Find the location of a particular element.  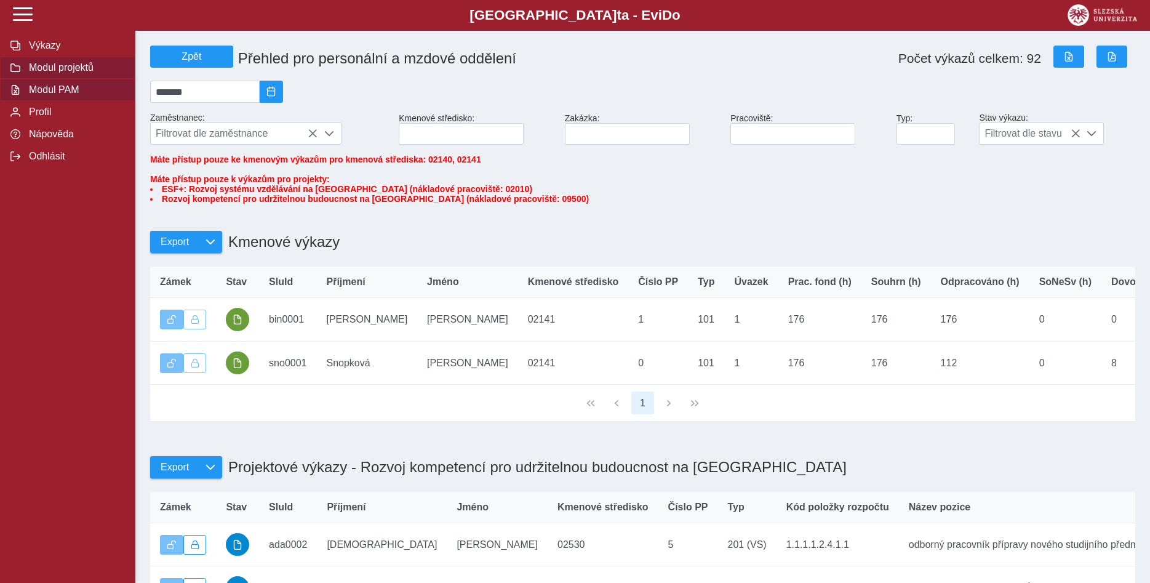

td: 02530 is located at coordinates (603, 544).